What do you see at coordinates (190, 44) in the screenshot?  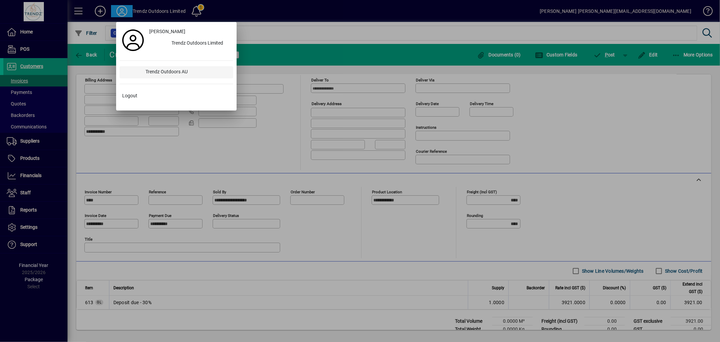 I see `button: Trendz Outdoors Limited` at bounding box center [190, 44].